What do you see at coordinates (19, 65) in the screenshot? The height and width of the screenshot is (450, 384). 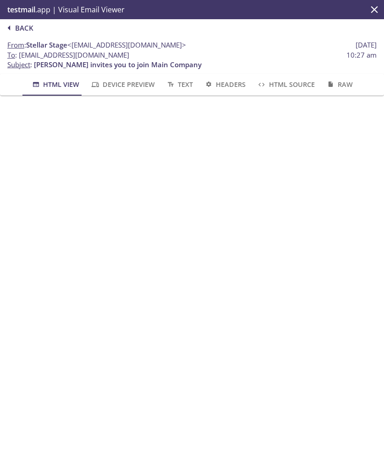 I see `span: Subject` at bounding box center [19, 65].